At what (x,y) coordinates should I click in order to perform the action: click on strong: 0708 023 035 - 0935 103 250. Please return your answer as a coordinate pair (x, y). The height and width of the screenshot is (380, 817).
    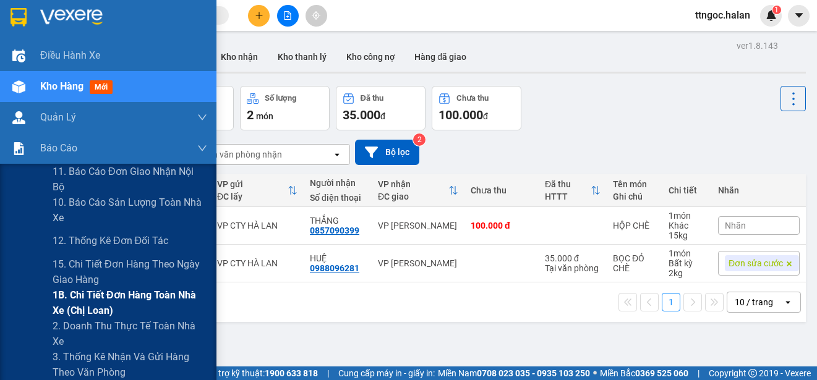
    Looking at the image, I should click on (533, 373).